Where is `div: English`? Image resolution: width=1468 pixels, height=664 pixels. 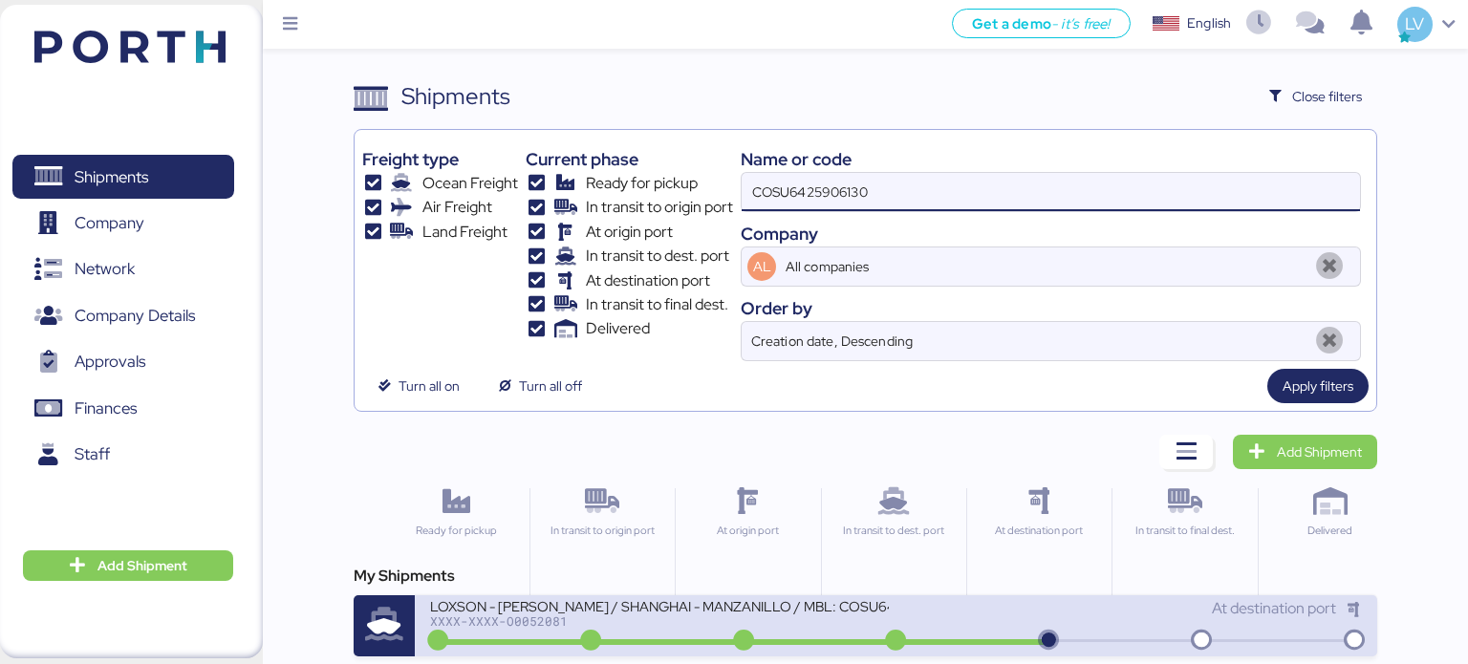 div: English is located at coordinates (1209, 23).